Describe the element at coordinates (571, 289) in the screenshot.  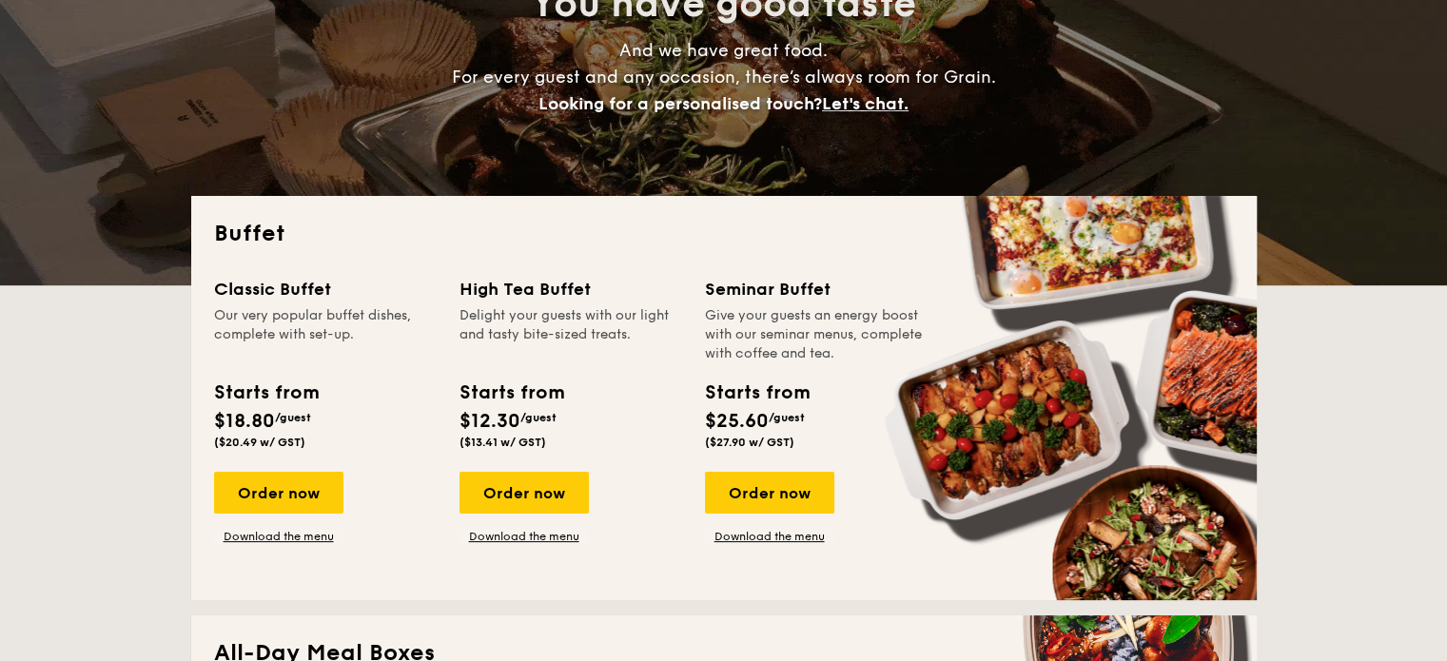
I see `div: High Tea Buffet` at that location.